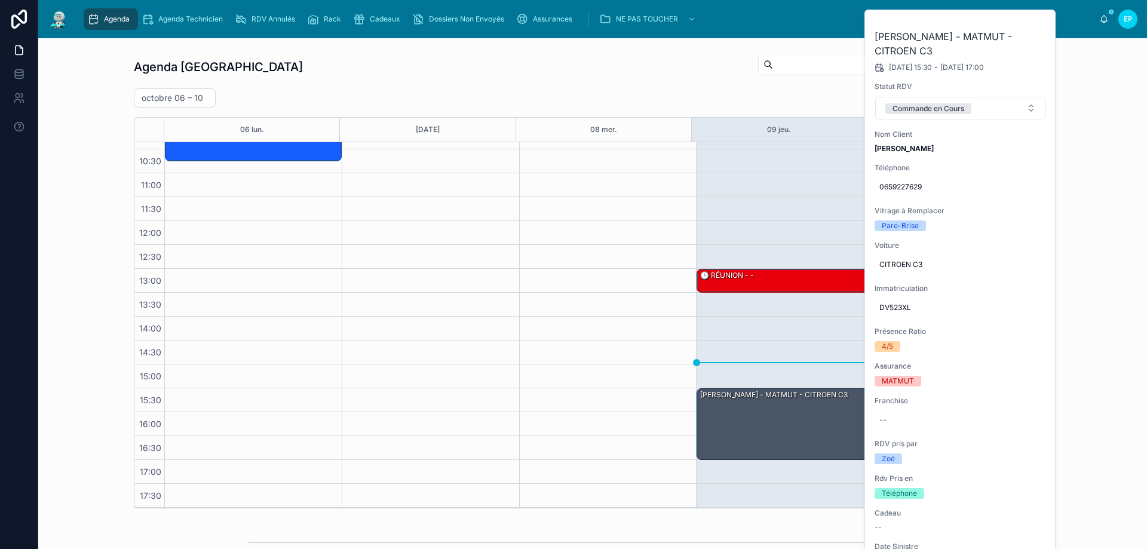  Describe the element at coordinates (961, 308) in the screenshot. I see `span: DV523XL` at that location.